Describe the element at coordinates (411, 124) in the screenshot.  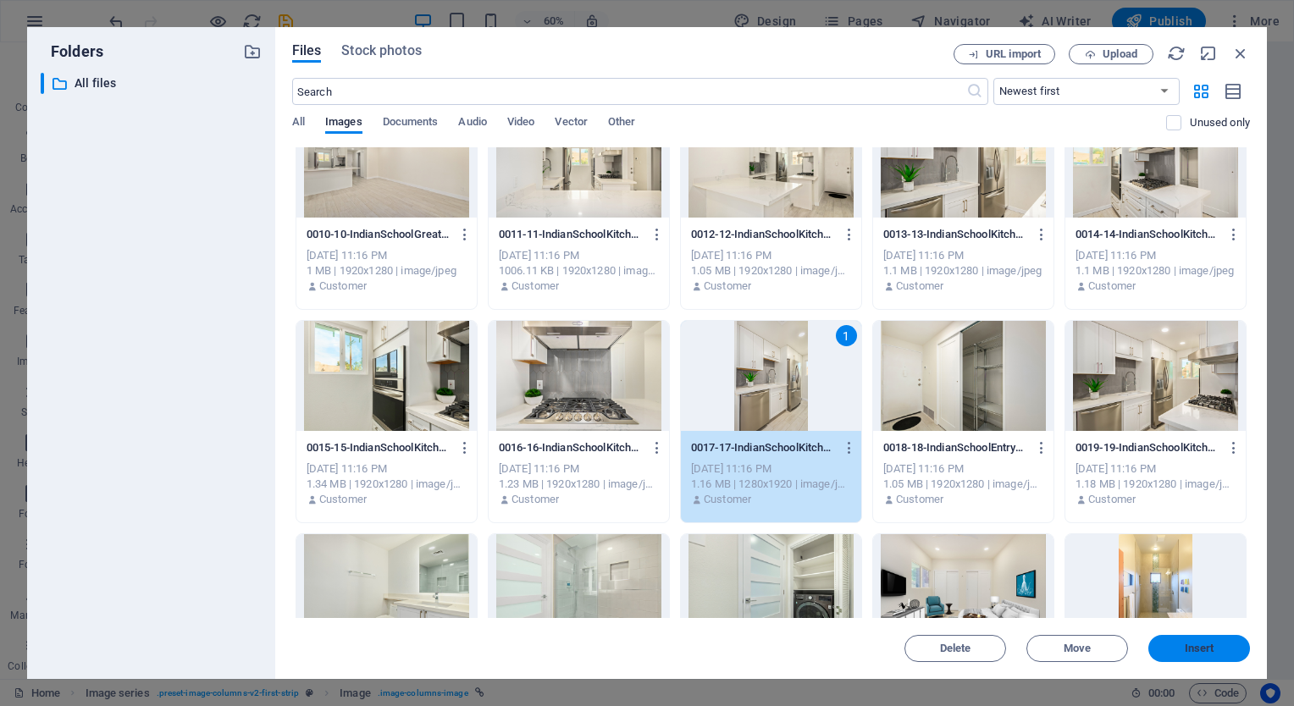
I see `span: Documents` at that location.